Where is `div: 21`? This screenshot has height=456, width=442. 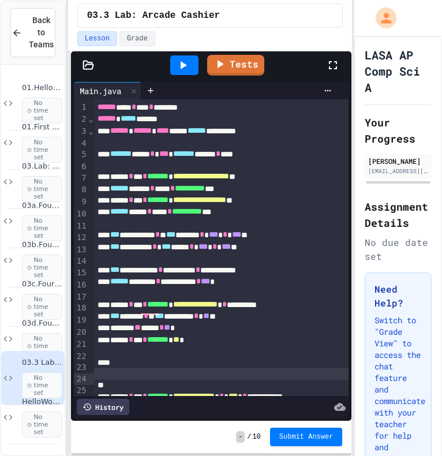 div: 21 is located at coordinates (81, 344).